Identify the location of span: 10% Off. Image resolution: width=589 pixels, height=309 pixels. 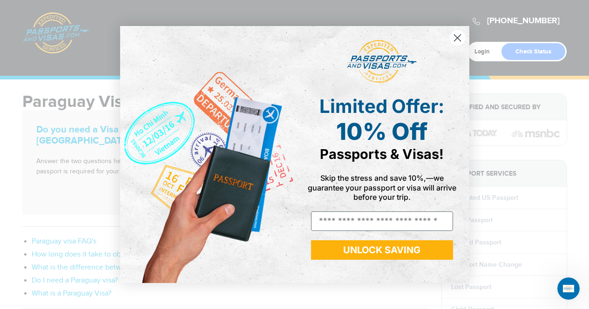
(382, 132).